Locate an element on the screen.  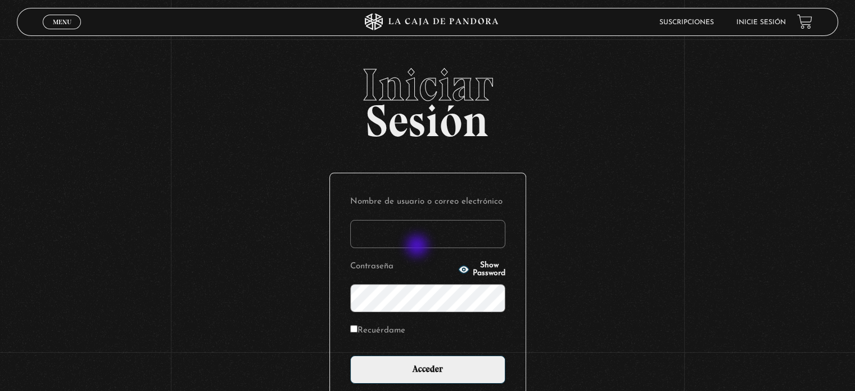
h2: Sesión is located at coordinates (427, 98).